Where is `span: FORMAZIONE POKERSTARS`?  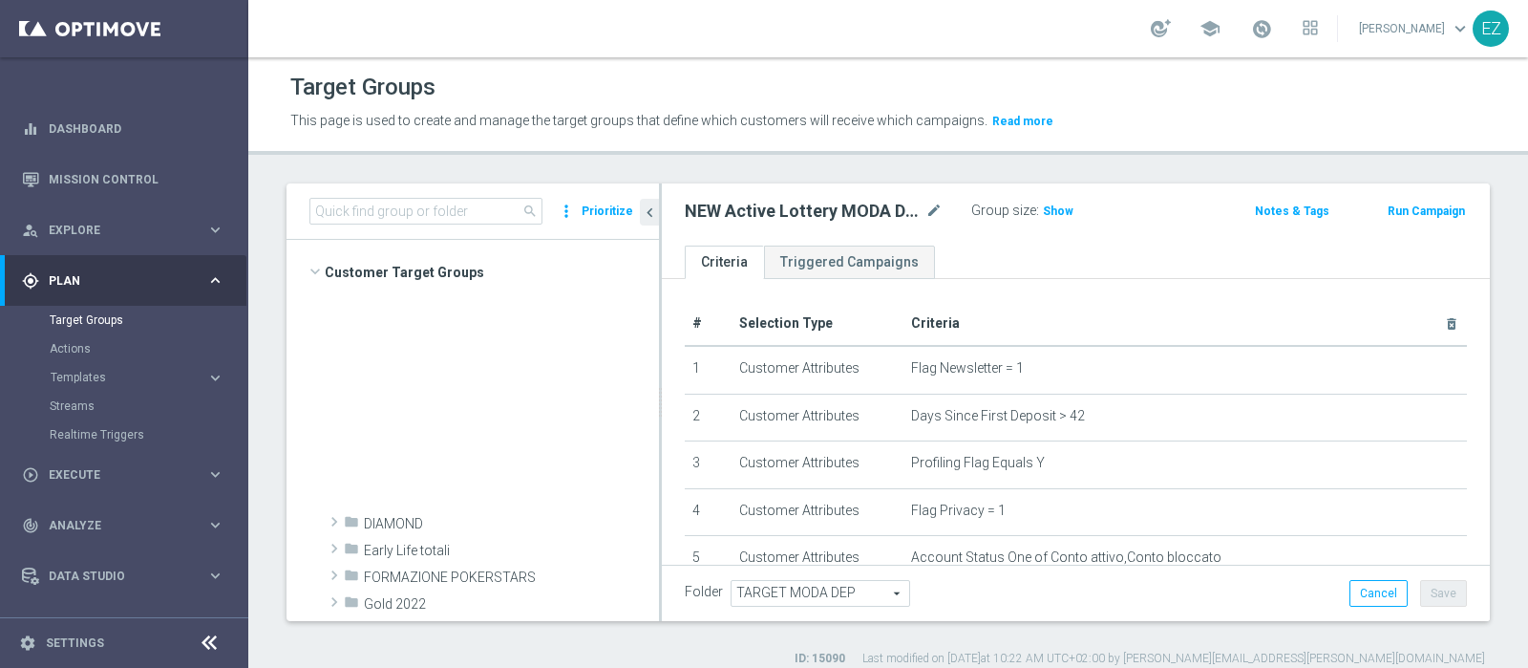 span: FORMAZIONE POKERSTARS is located at coordinates (511, 577).